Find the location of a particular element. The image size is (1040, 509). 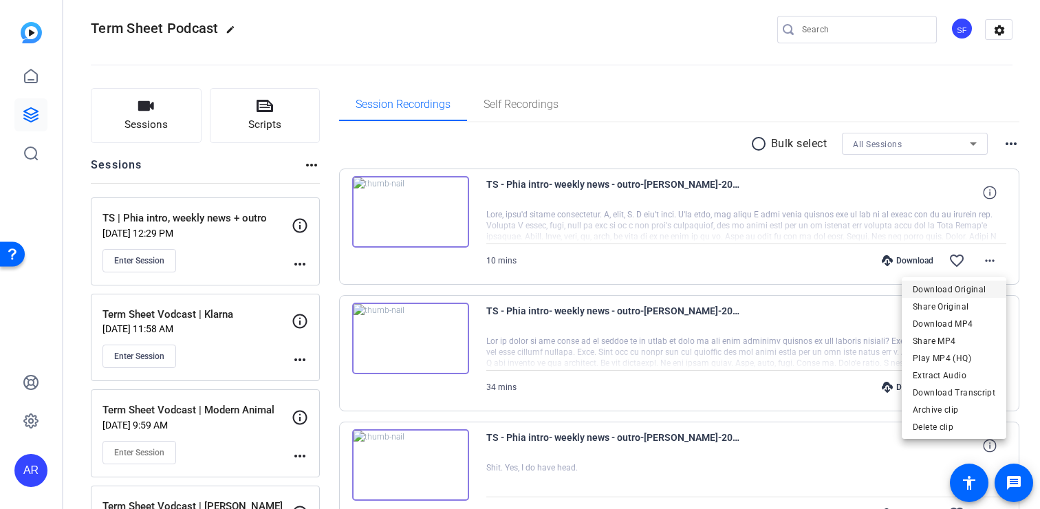

span: Play MP4 (HQ) is located at coordinates (954, 358).